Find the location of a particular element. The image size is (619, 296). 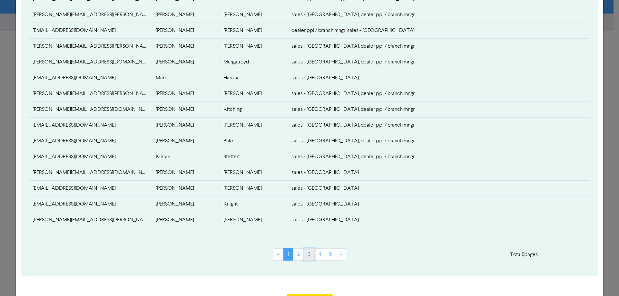

p: Total 5 pages is located at coordinates (524, 255).